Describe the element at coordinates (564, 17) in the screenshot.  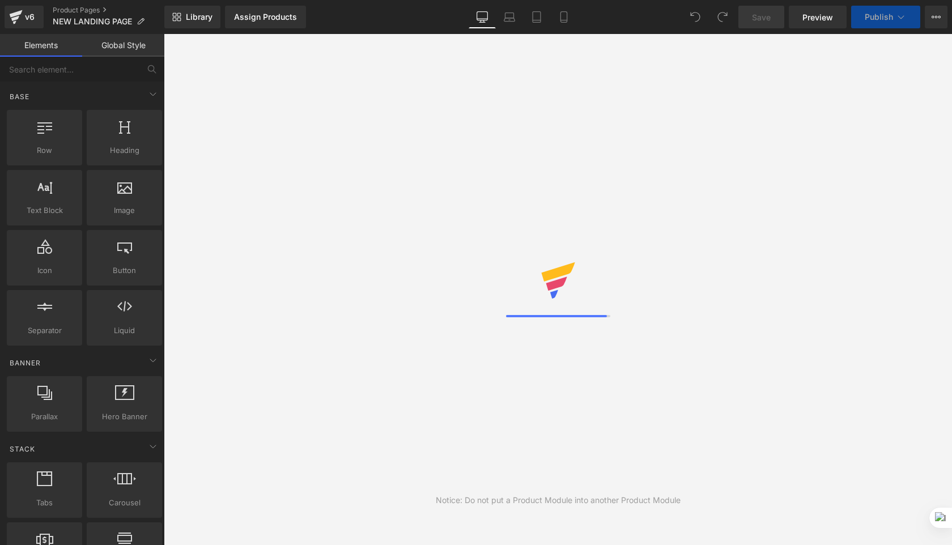
I see `a: Mobile` at that location.